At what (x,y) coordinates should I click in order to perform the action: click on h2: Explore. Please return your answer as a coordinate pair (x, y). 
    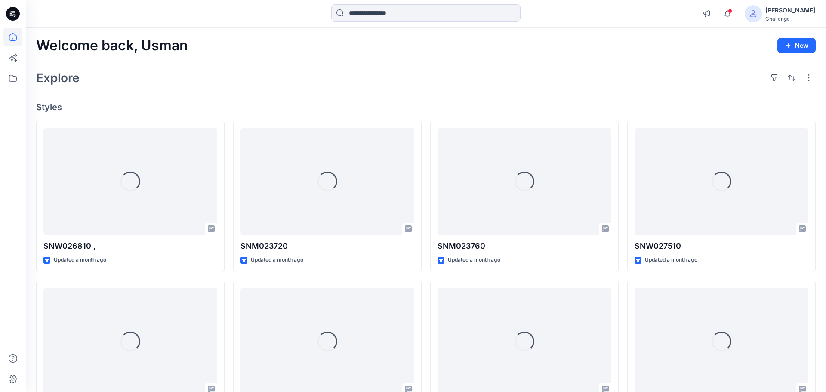
    Looking at the image, I should click on (58, 78).